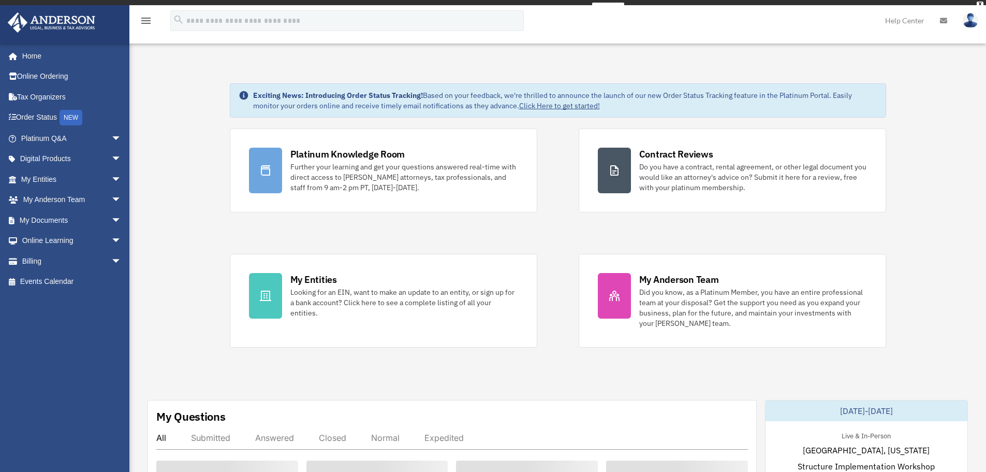 Image resolution: width=986 pixels, height=472 pixels. Describe the element at coordinates (211, 438) in the screenshot. I see `div: Submitted` at that location.